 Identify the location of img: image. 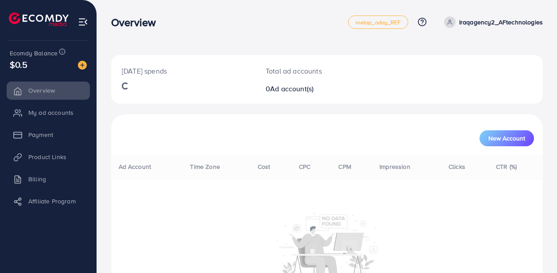
(82, 65).